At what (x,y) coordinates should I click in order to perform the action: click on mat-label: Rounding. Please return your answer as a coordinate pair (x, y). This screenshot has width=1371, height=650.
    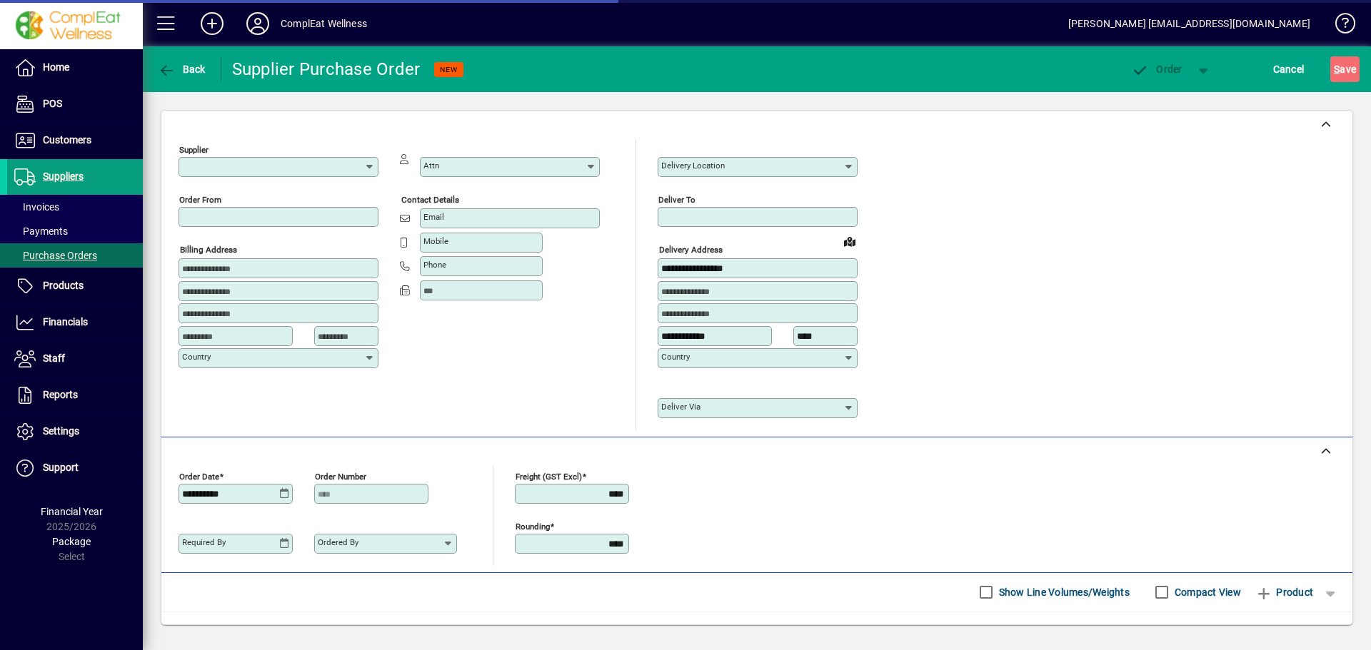
    Looking at the image, I should click on (533, 526).